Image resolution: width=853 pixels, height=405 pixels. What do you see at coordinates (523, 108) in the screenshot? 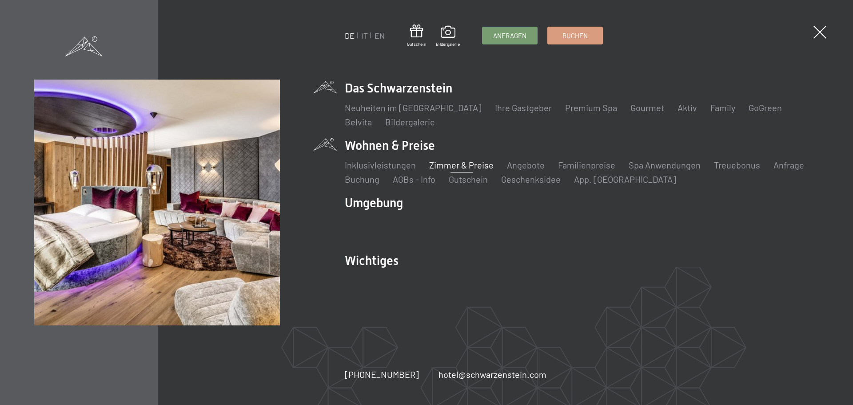
I see `a: Ihre Gastgeber` at bounding box center [523, 108].